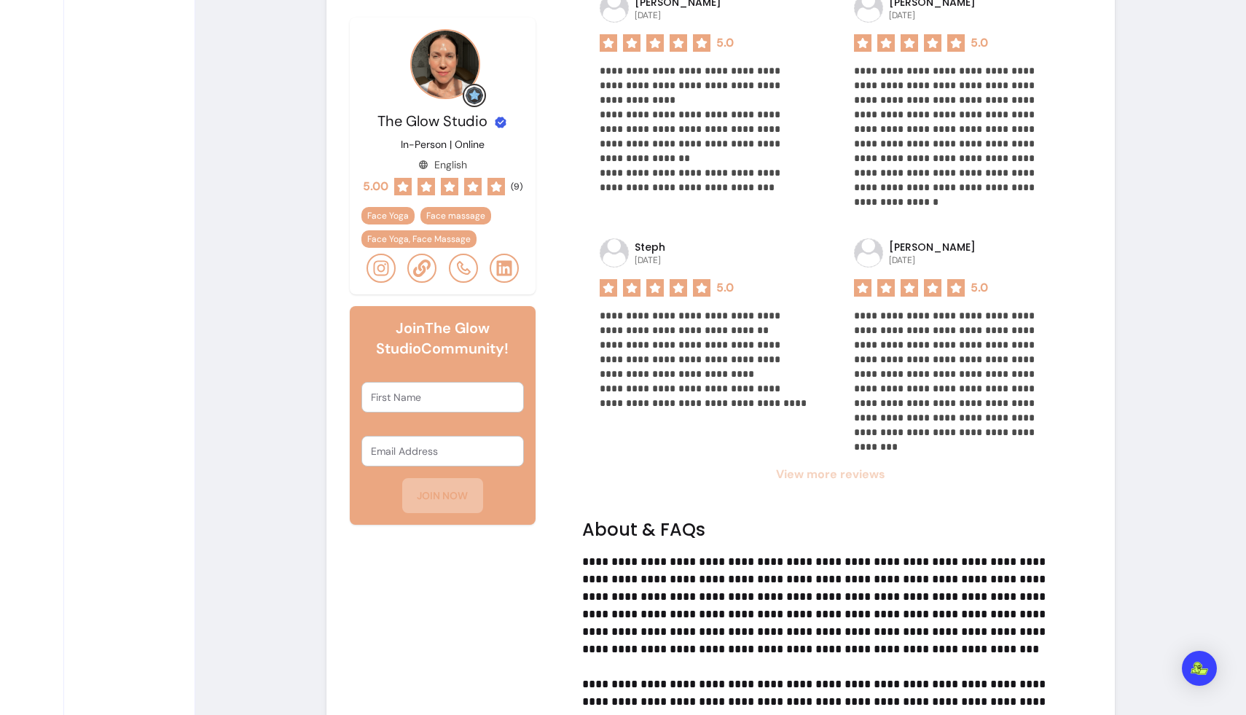  I want to click on p: In-Person | Online, so click(442, 144).